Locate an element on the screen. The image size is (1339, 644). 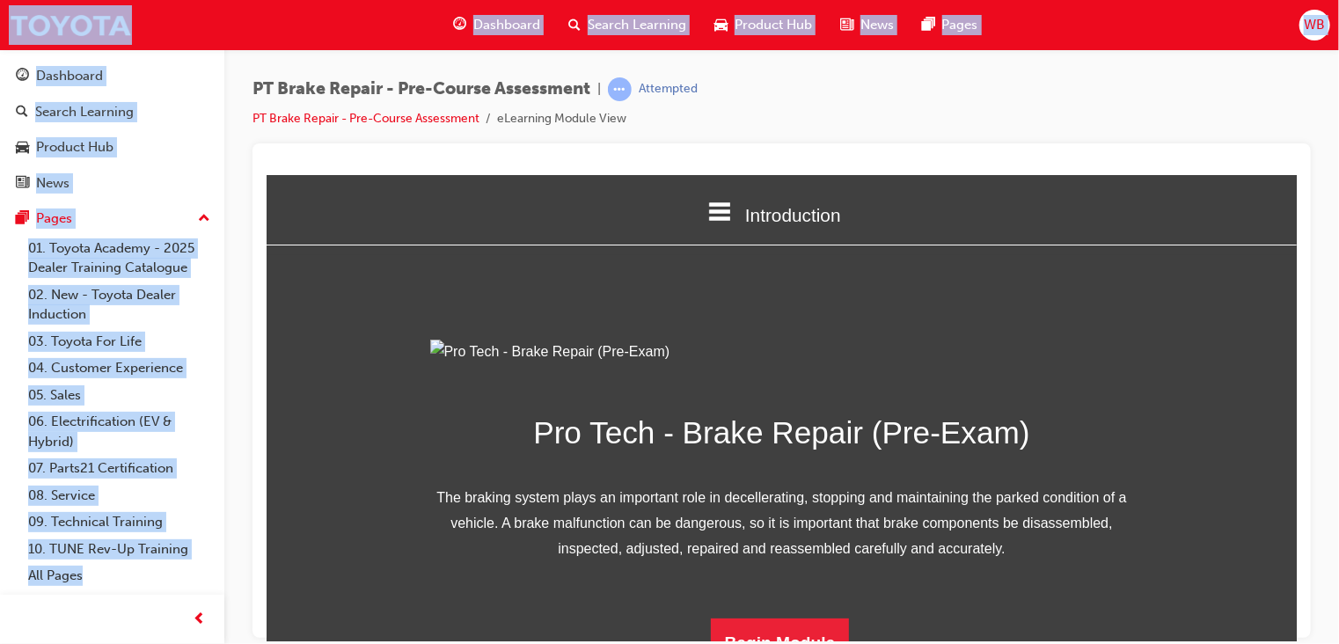
li: eLearning Module View is located at coordinates (561, 119).